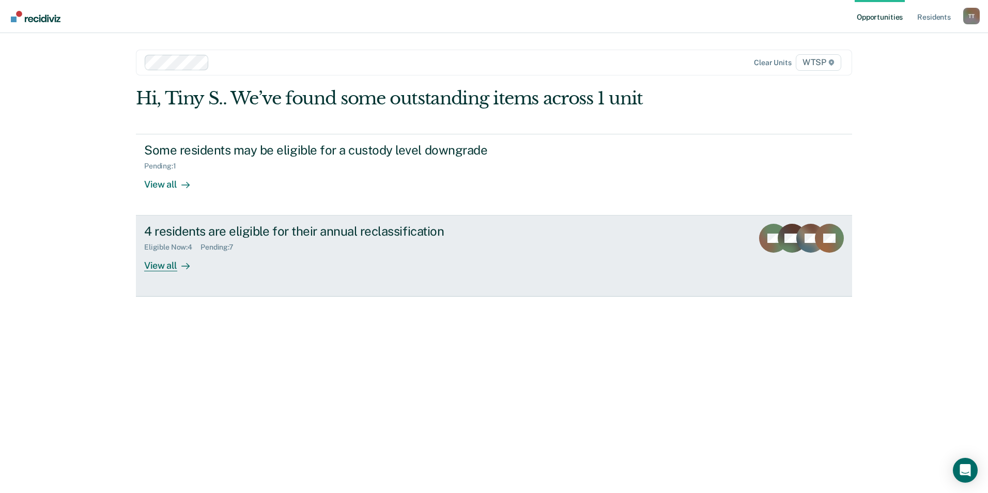 The height and width of the screenshot is (493, 988). What do you see at coordinates (971, 16) in the screenshot?
I see `div: T T` at bounding box center [971, 16].